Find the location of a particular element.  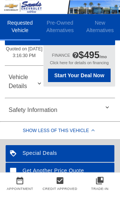

span: Start Your Deal Now is located at coordinates (79, 76).